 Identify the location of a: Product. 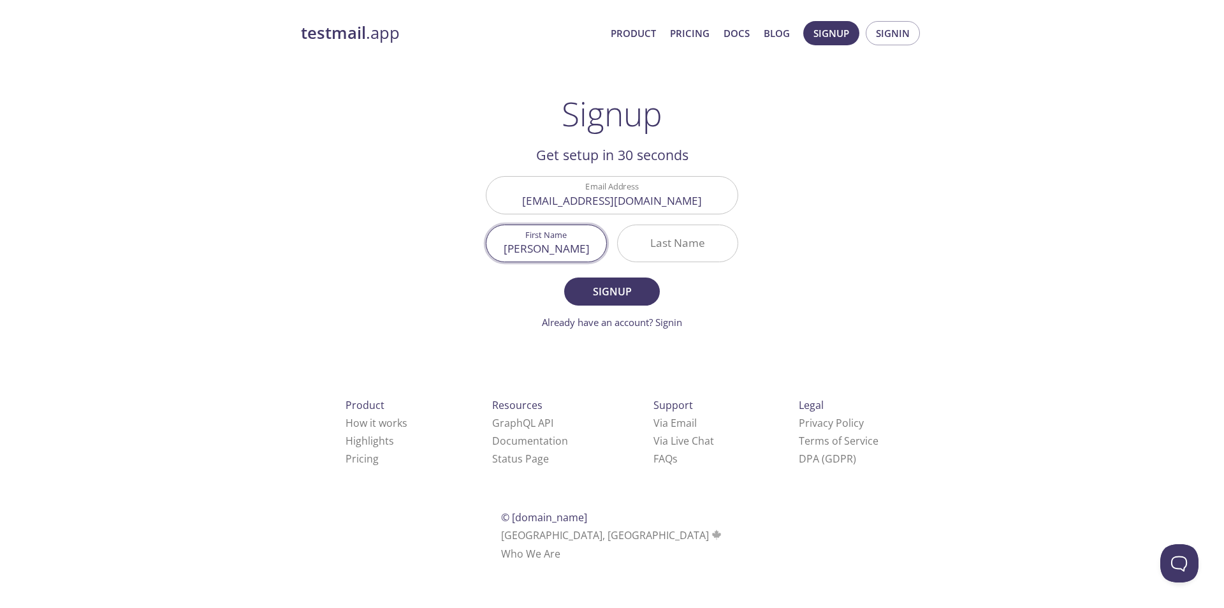
(633, 33).